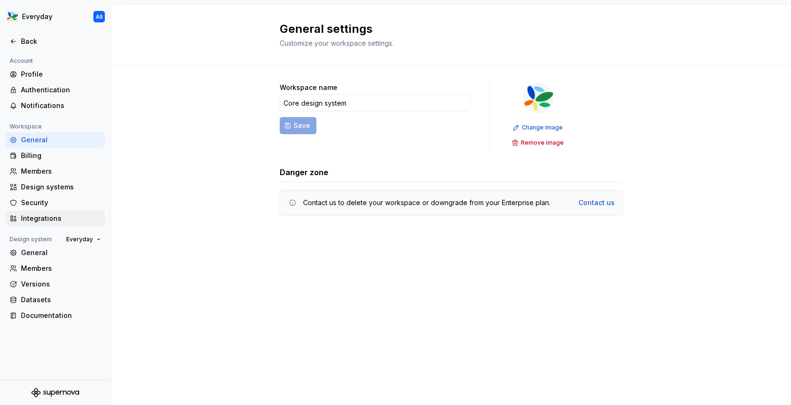 This screenshot has width=791, height=405. Describe the element at coordinates (55, 393) in the screenshot. I see `a: Supernova Logo` at that location.